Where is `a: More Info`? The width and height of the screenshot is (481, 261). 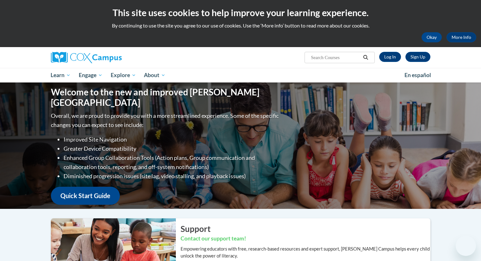 a: More Info is located at coordinates (461, 37).